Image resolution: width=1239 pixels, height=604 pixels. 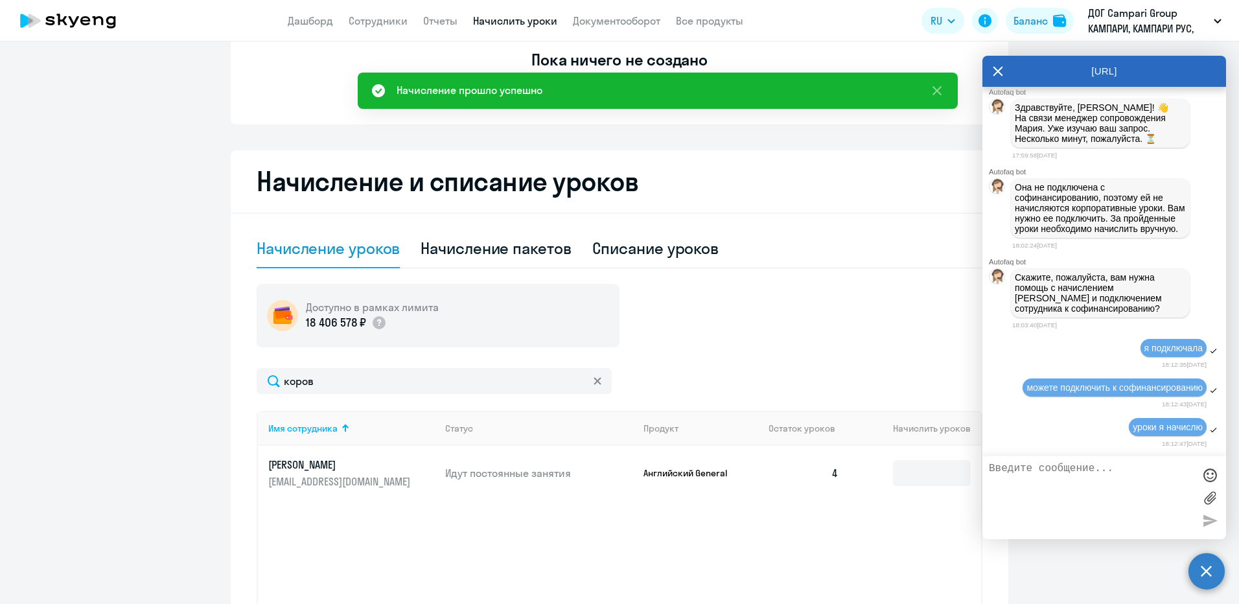 I want to click on a: Отчеты, so click(x=440, y=21).